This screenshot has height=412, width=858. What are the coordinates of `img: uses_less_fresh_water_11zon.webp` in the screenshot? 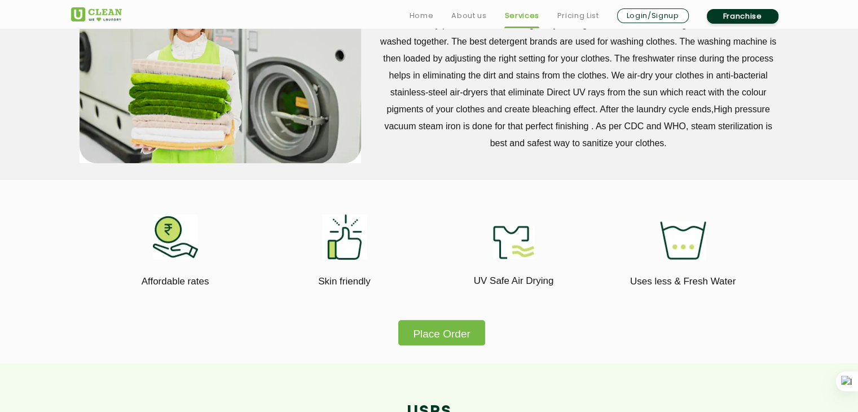 It's located at (683, 240).